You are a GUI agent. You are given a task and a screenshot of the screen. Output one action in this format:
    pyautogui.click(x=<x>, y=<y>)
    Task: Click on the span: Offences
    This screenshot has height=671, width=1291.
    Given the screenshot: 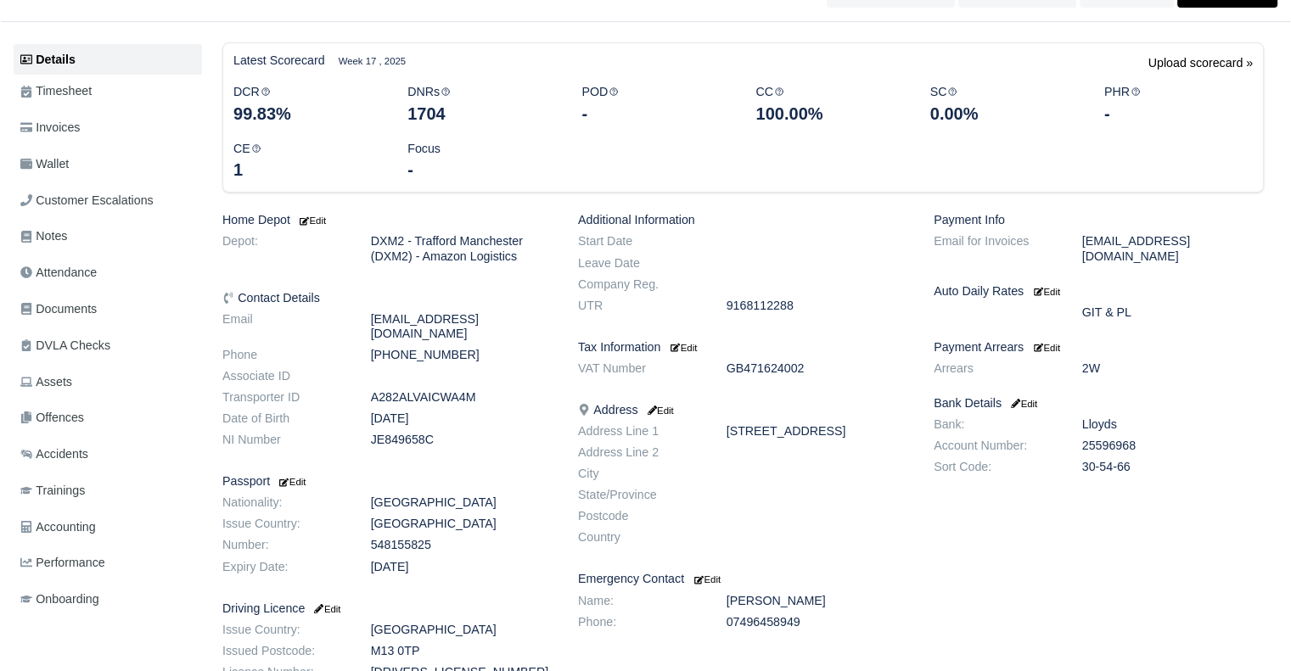 What is the action you would take?
    pyautogui.click(x=52, y=418)
    